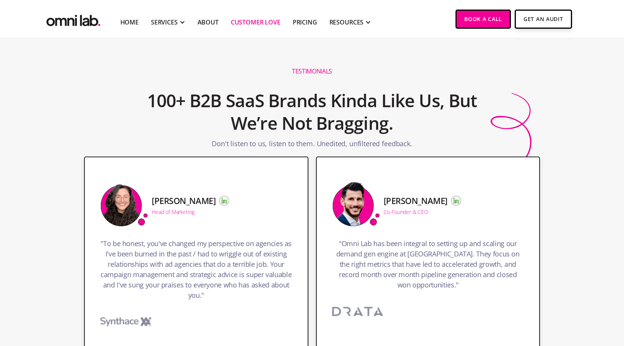  Describe the element at coordinates (305, 22) in the screenshot. I see `a: Pricing` at that location.